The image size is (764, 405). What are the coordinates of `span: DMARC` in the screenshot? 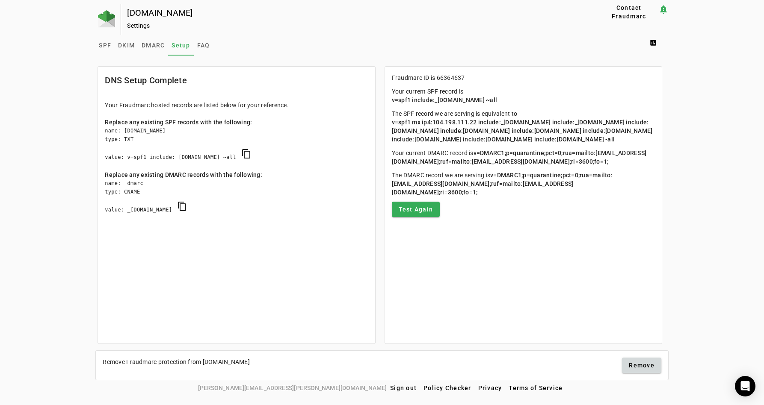 It's located at (153, 45).